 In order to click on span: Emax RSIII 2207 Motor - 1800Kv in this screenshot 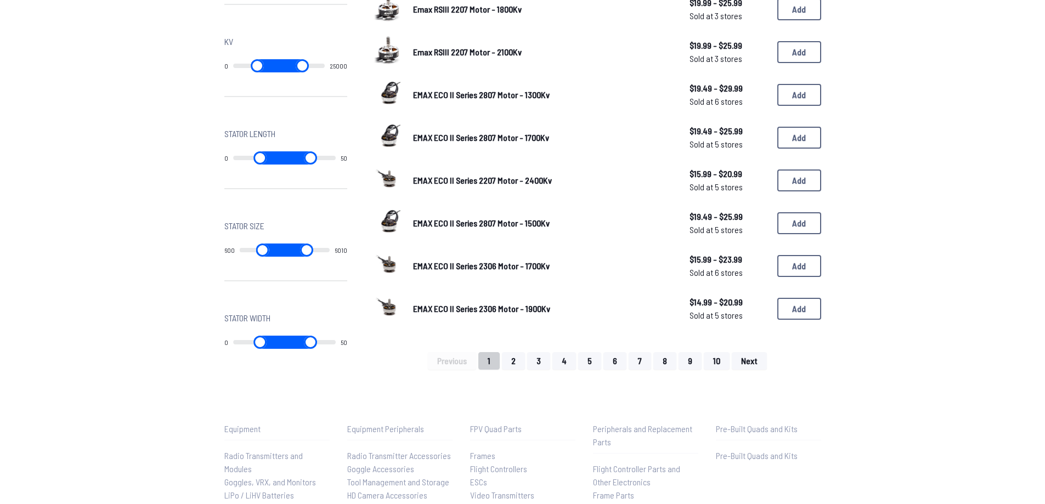, I will do `click(467, 9)`.